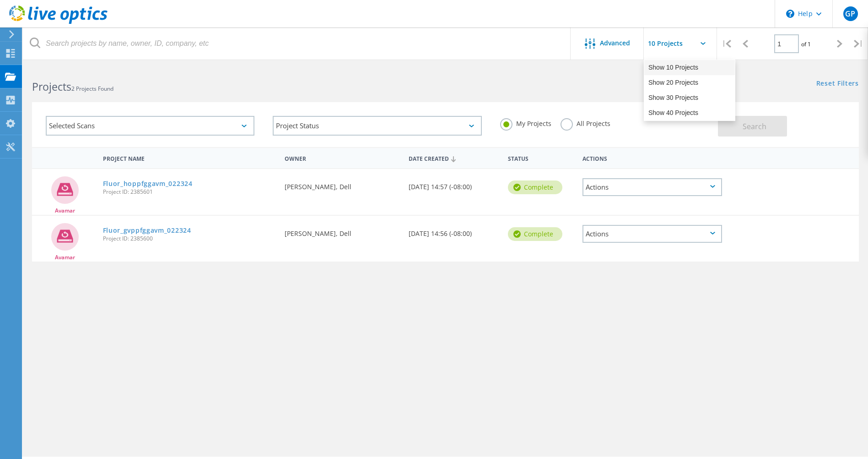  I want to click on b: Projects, so click(52, 87).